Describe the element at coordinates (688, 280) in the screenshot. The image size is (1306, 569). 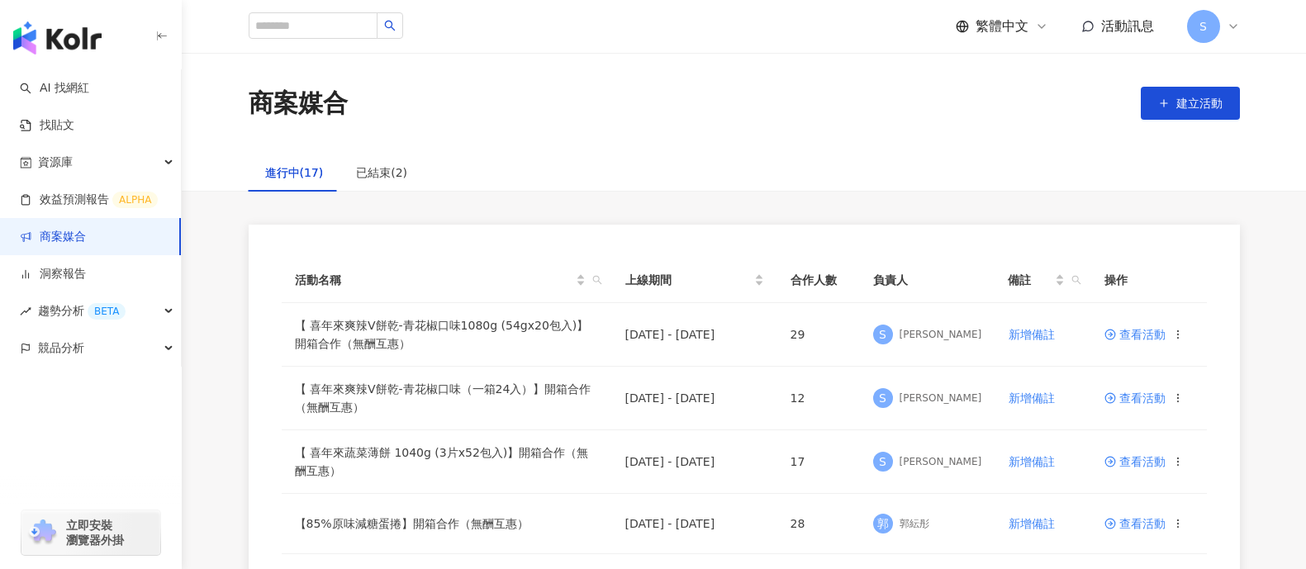
I see `span: 上線期間` at that location.